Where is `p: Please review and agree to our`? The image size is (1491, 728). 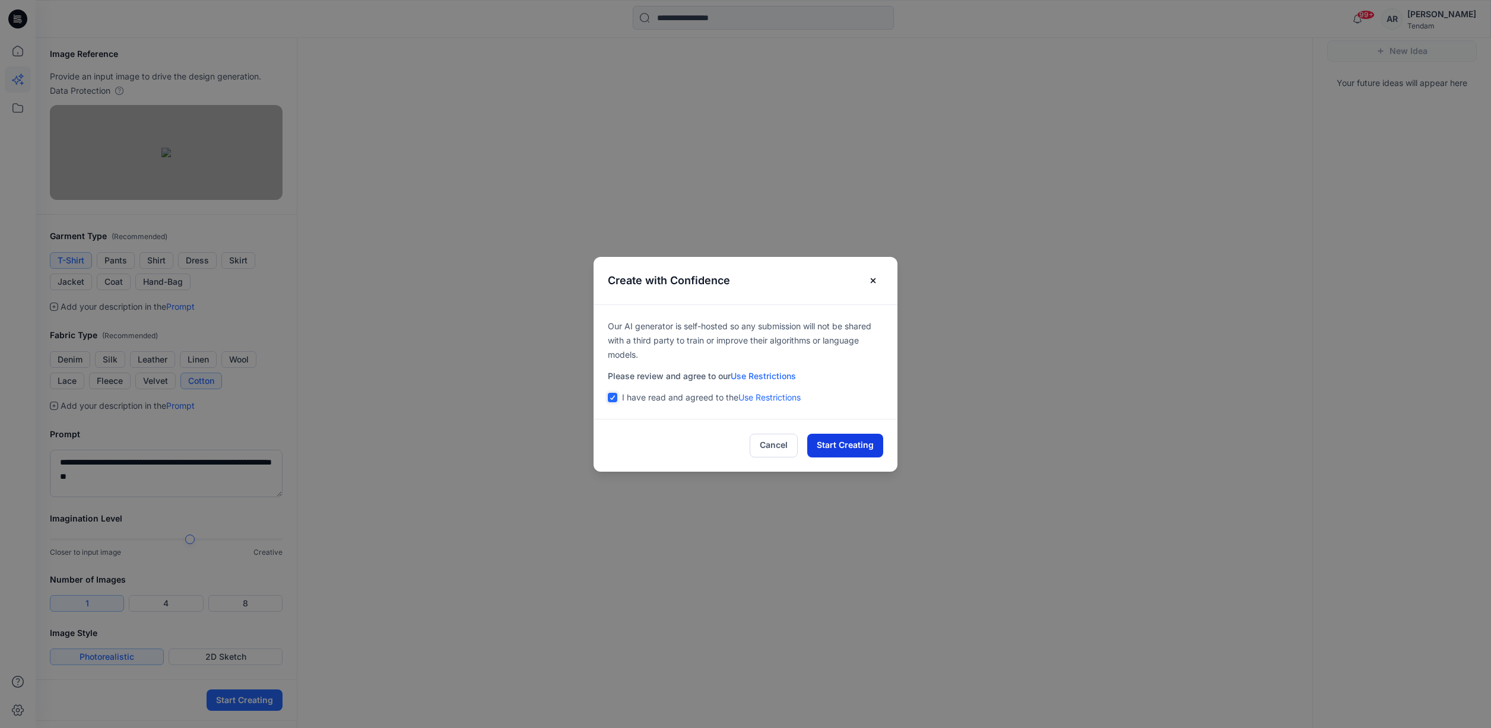 p: Please review and agree to our is located at coordinates (746, 376).